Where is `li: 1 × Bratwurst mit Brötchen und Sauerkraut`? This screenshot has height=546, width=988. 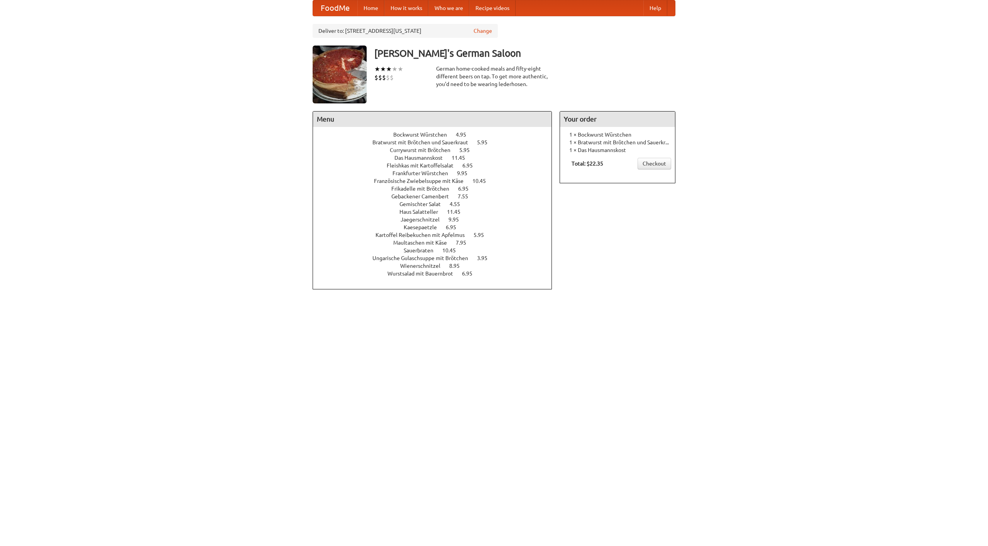
li: 1 × Bratwurst mit Brötchen und Sauerkraut is located at coordinates (617, 142).